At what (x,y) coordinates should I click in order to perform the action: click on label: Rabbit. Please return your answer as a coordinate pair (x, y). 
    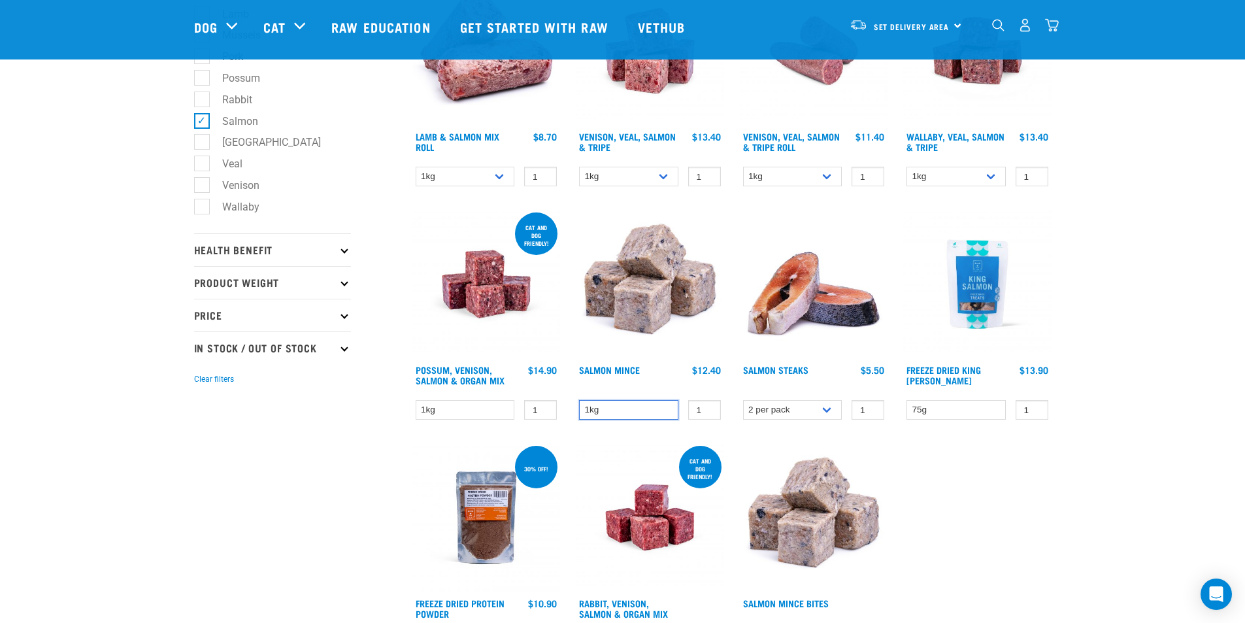
    Looking at the image, I should click on (229, 99).